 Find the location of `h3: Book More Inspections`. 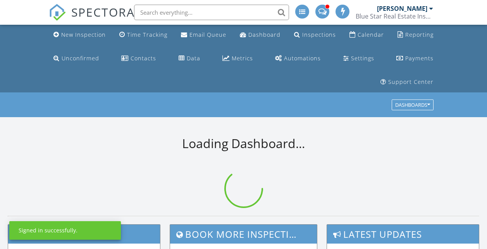

h3: Book More Inspections is located at coordinates (244, 234).